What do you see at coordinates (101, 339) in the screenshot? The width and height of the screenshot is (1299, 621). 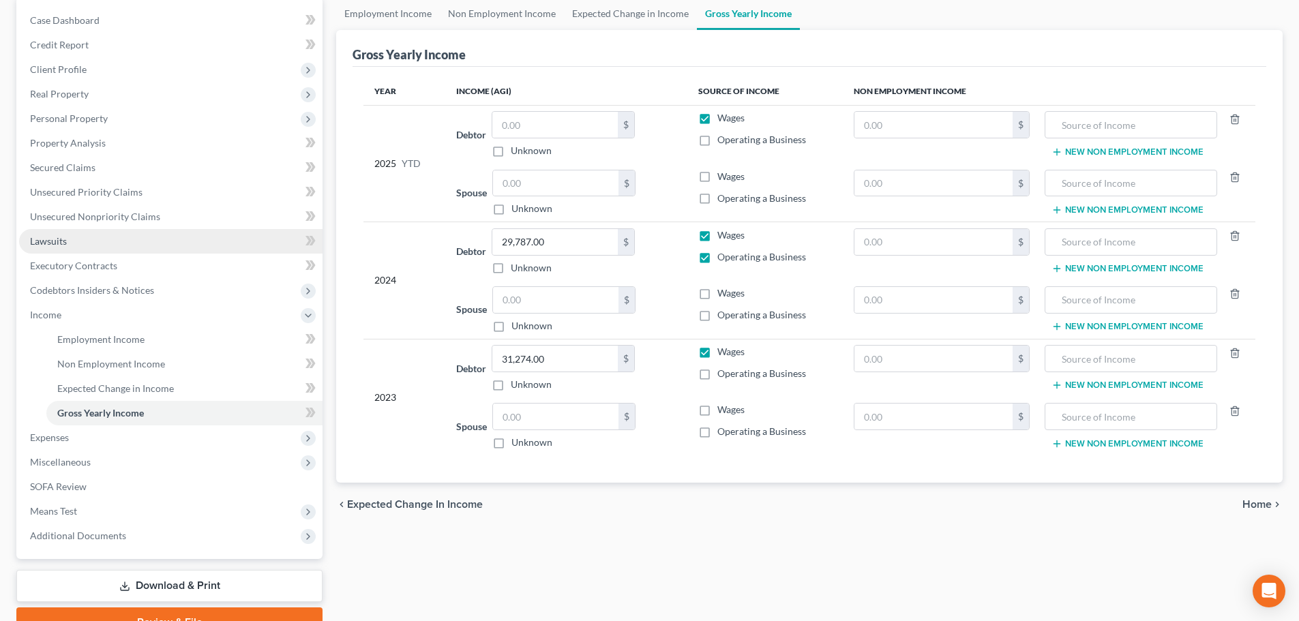 I see `span: Employment Income` at bounding box center [101, 339].